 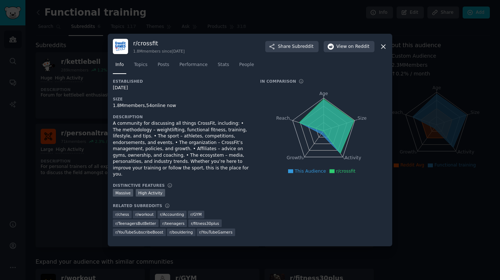 What do you see at coordinates (163, 65) in the screenshot?
I see `span: Posts` at bounding box center [163, 65].